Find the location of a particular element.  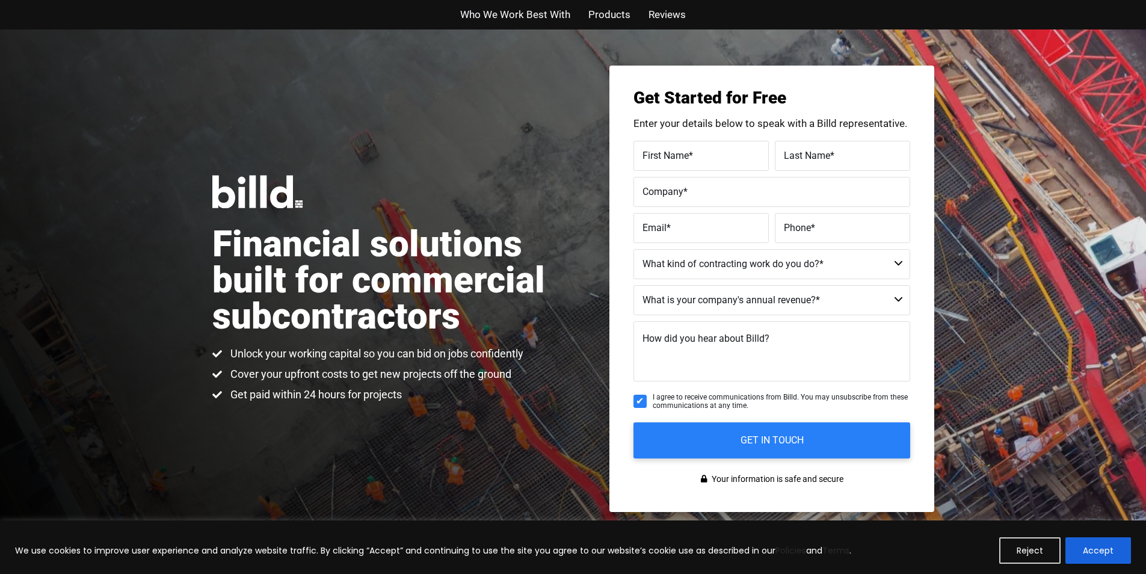

input: I agree to receive communications from Billd. You may unsubscribe from these communications at an... is located at coordinates (640, 401).